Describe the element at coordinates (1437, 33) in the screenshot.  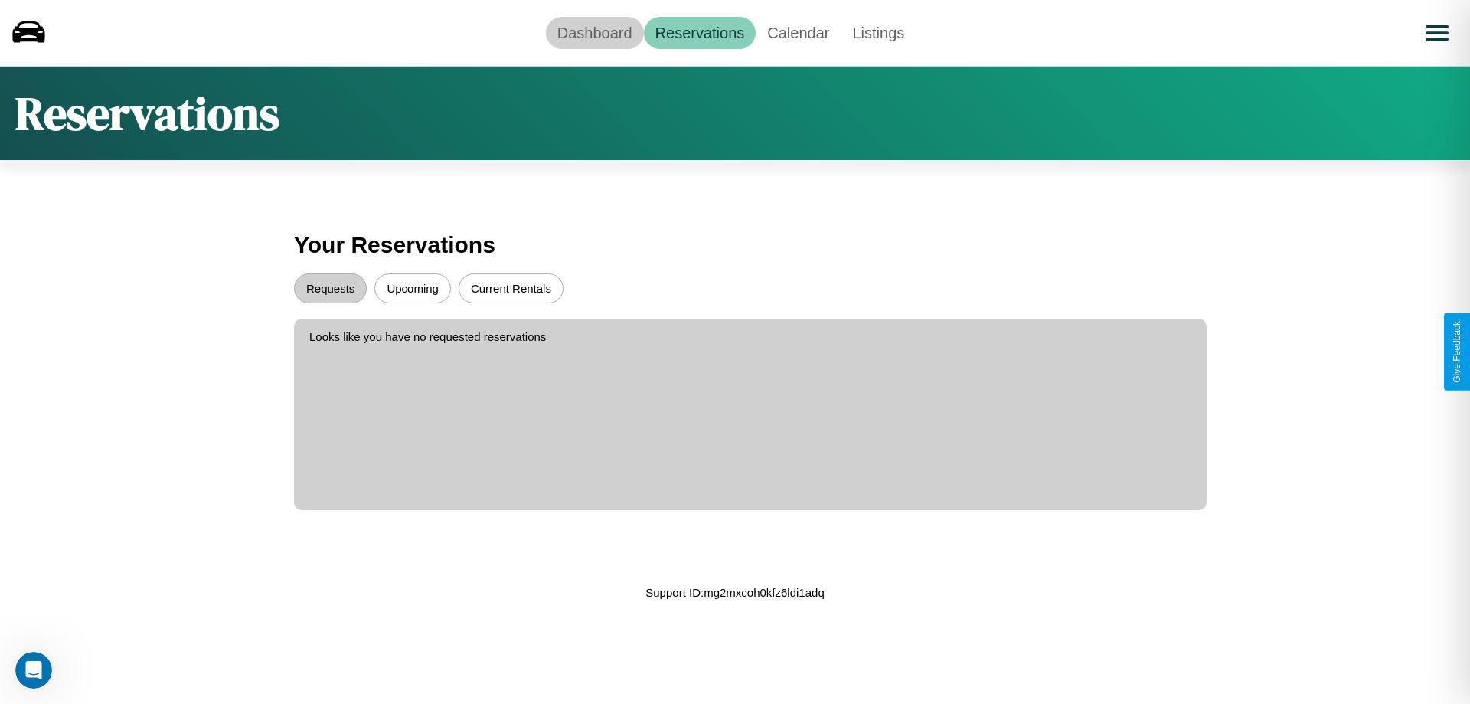
I see `button: Open menu` at that location.